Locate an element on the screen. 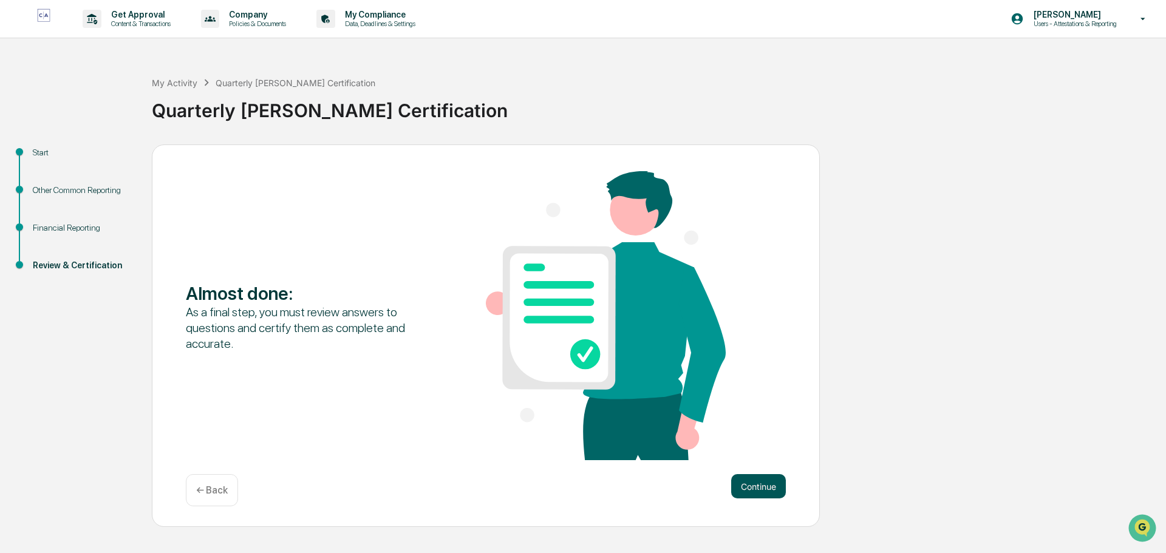 The width and height of the screenshot is (1166, 553). a: 🗄️Attestations is located at coordinates (119, 159).